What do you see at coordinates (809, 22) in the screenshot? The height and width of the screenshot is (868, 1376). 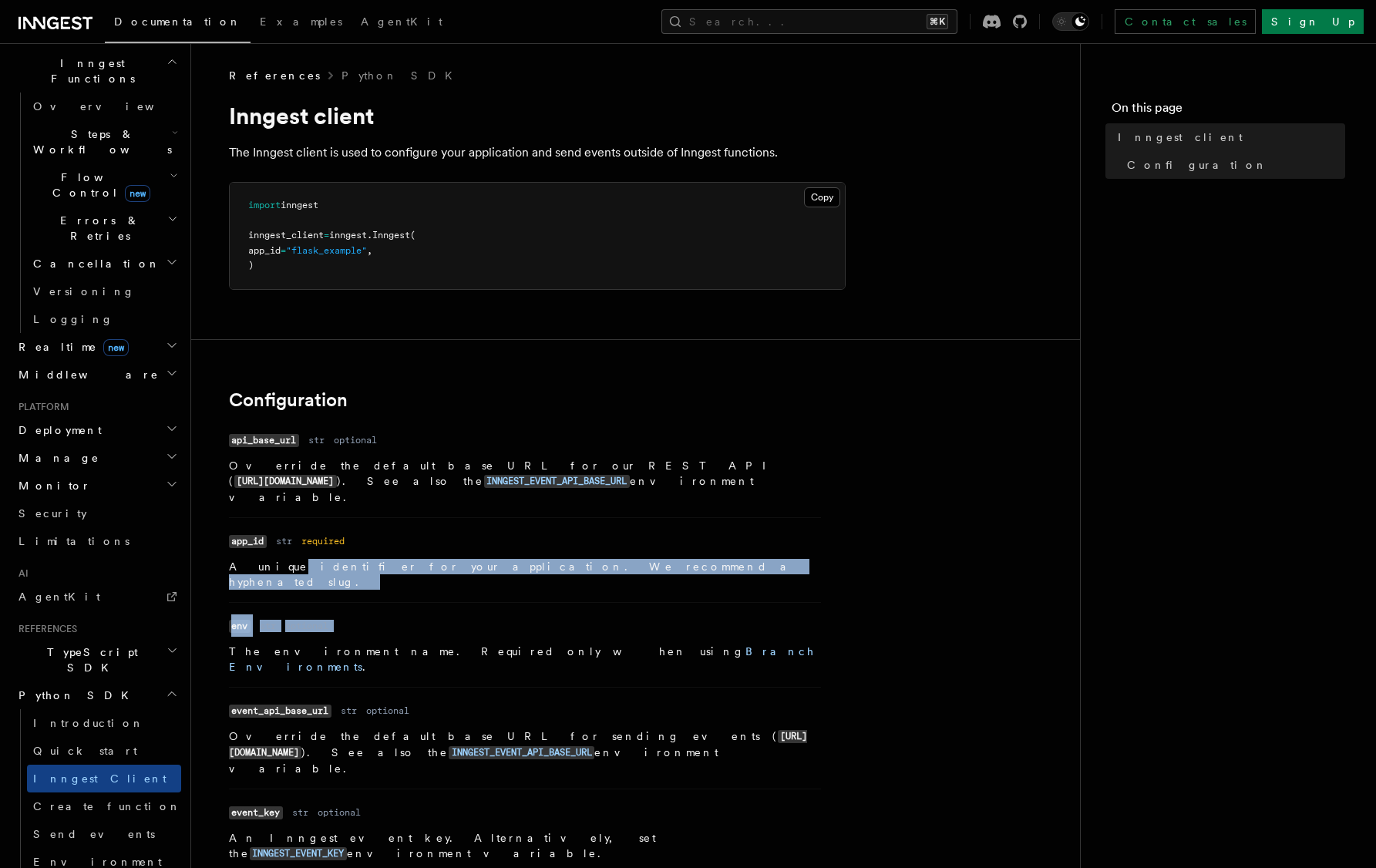 I see `button: Search...⌘K` at bounding box center [809, 22].